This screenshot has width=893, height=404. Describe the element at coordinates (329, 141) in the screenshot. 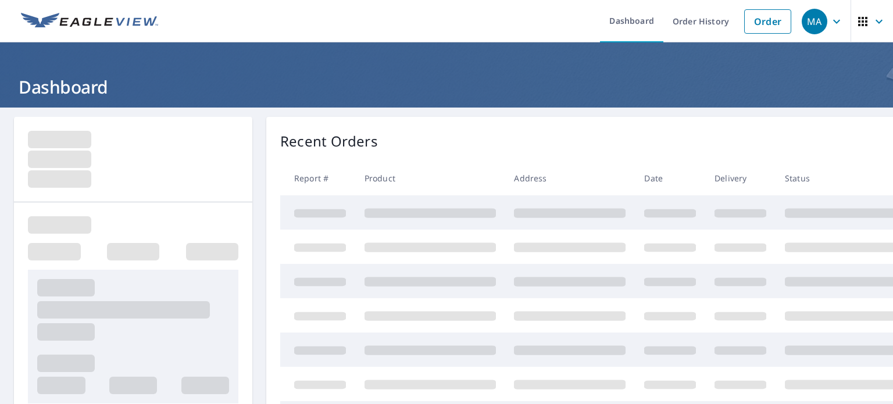

I see `p: Recent Orders` at that location.